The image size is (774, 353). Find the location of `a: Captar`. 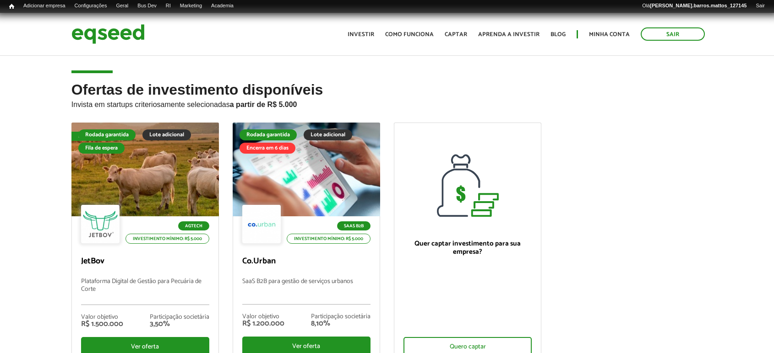

a: Captar is located at coordinates (456, 34).